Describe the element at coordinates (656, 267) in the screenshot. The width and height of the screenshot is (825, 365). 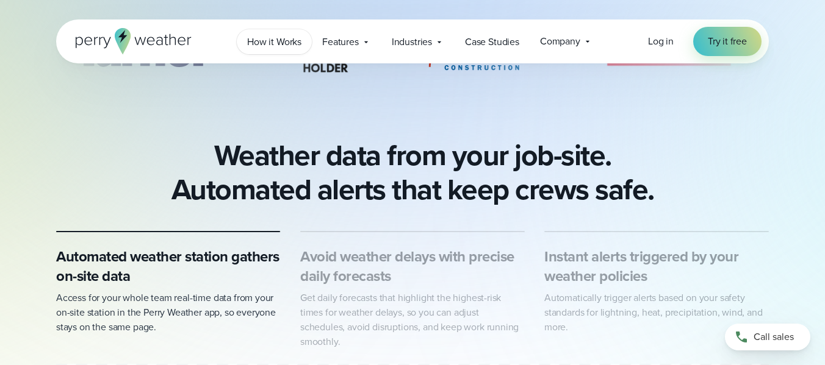
I see `h3: Instant alerts triggered by your weather policies` at that location.